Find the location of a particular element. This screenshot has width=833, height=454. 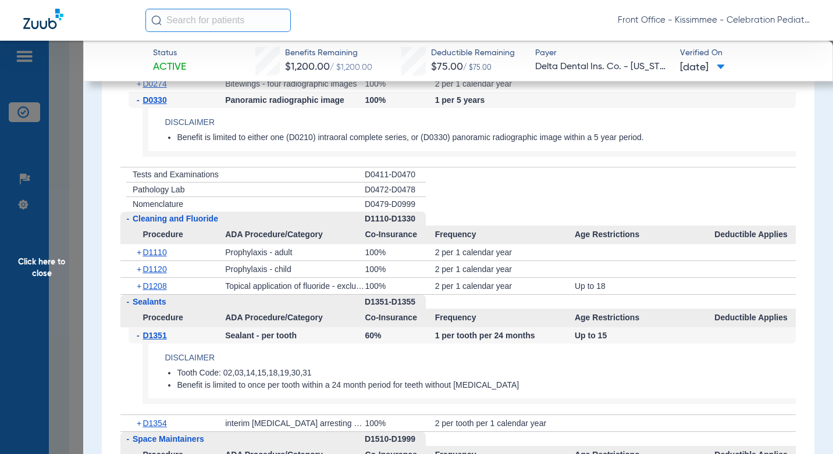

span: $75.00 is located at coordinates (447, 67).